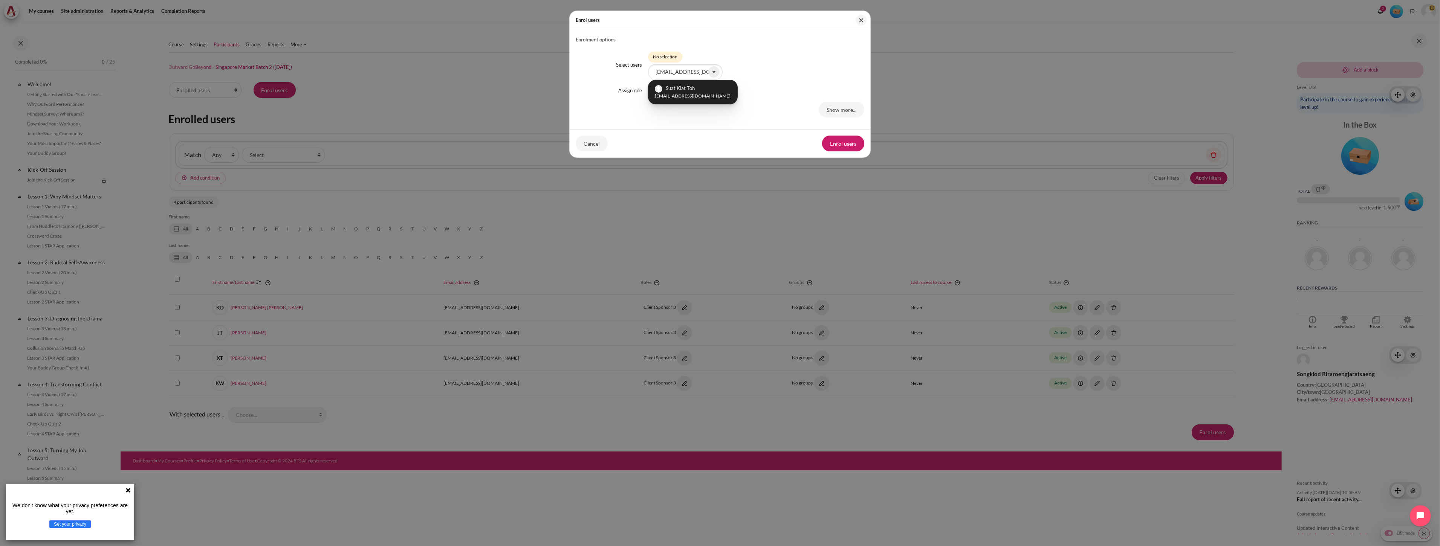 The width and height of the screenshot is (1440, 546). What do you see at coordinates (843, 144) in the screenshot?
I see `button: Enrol users` at bounding box center [843, 144].